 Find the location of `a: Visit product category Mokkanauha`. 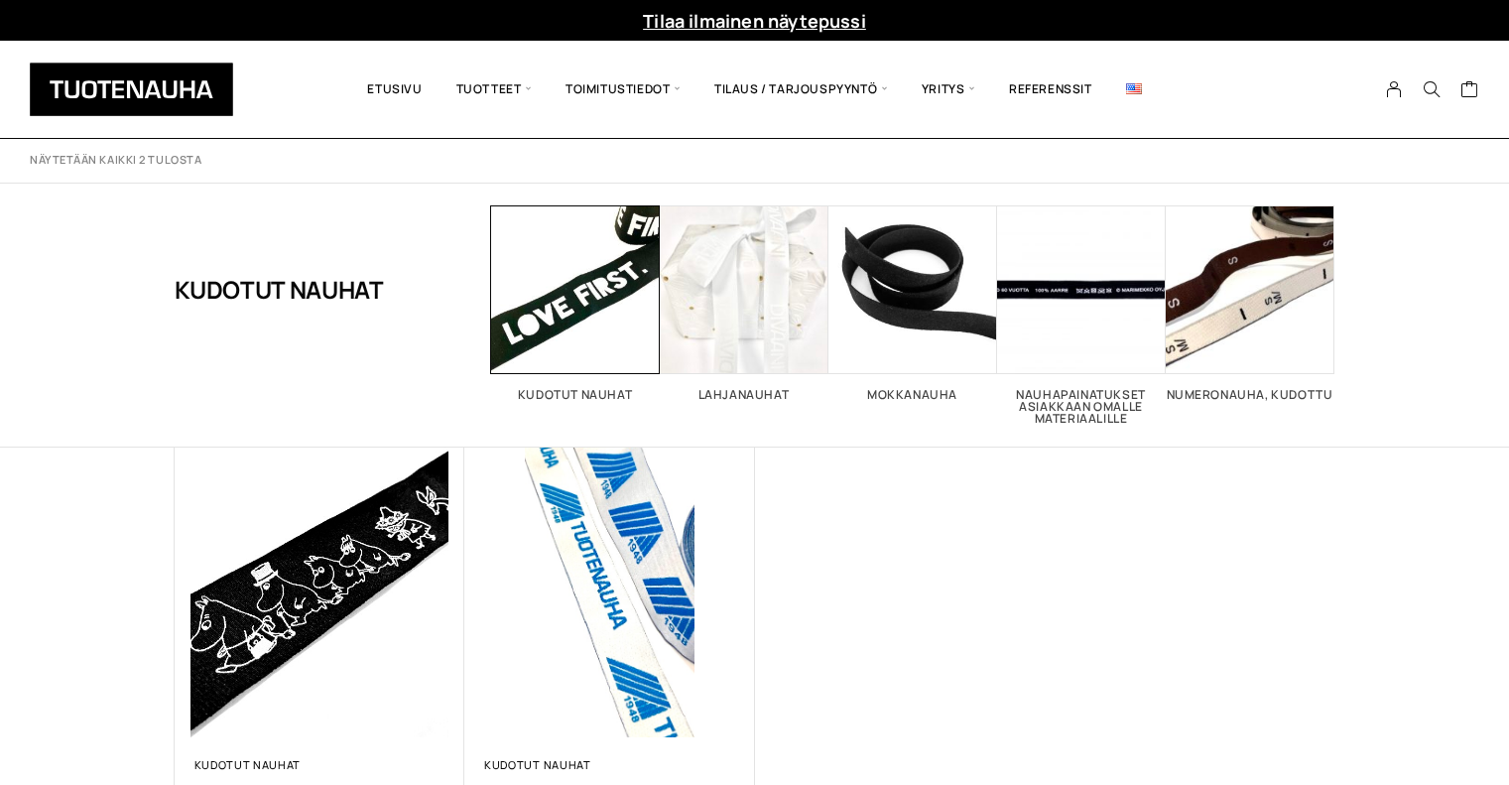

a: Visit product category Mokkanauha is located at coordinates (913, 303).